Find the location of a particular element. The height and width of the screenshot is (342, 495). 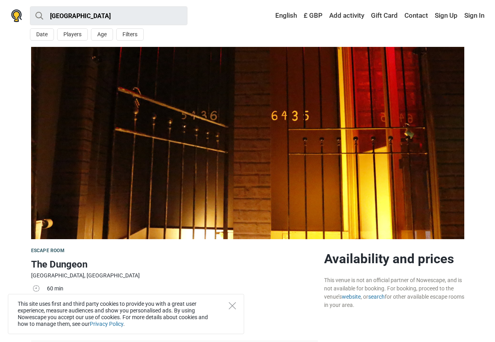

button: Age is located at coordinates (102, 34).